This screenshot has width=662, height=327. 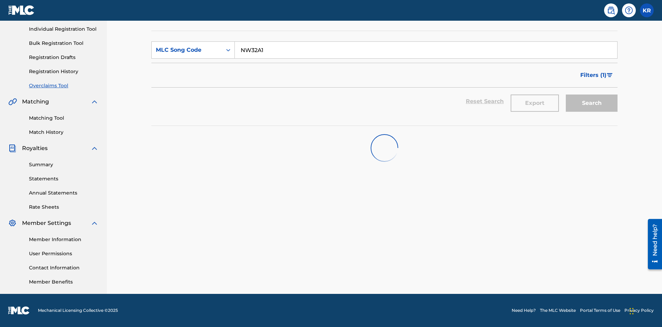 What do you see at coordinates (631, 311) in the screenshot?
I see `div: Drag` at bounding box center [631, 311].